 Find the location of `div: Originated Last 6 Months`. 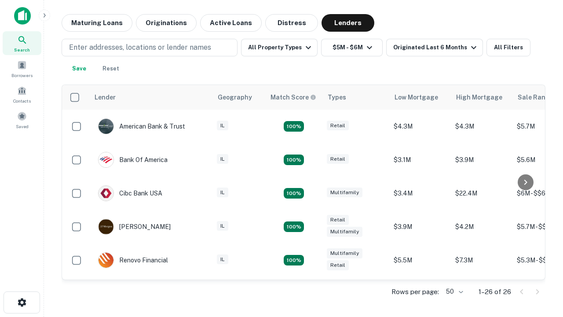

div: Originated Last 6 Months is located at coordinates (436, 48).